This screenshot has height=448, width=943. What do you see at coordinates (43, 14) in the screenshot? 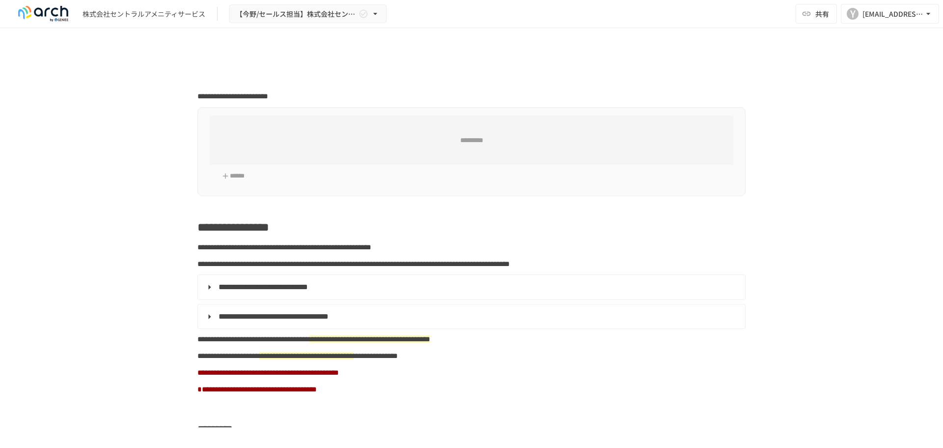
I see `img: logo-default@2x-9cf2c760.svg` at bounding box center [43, 14].